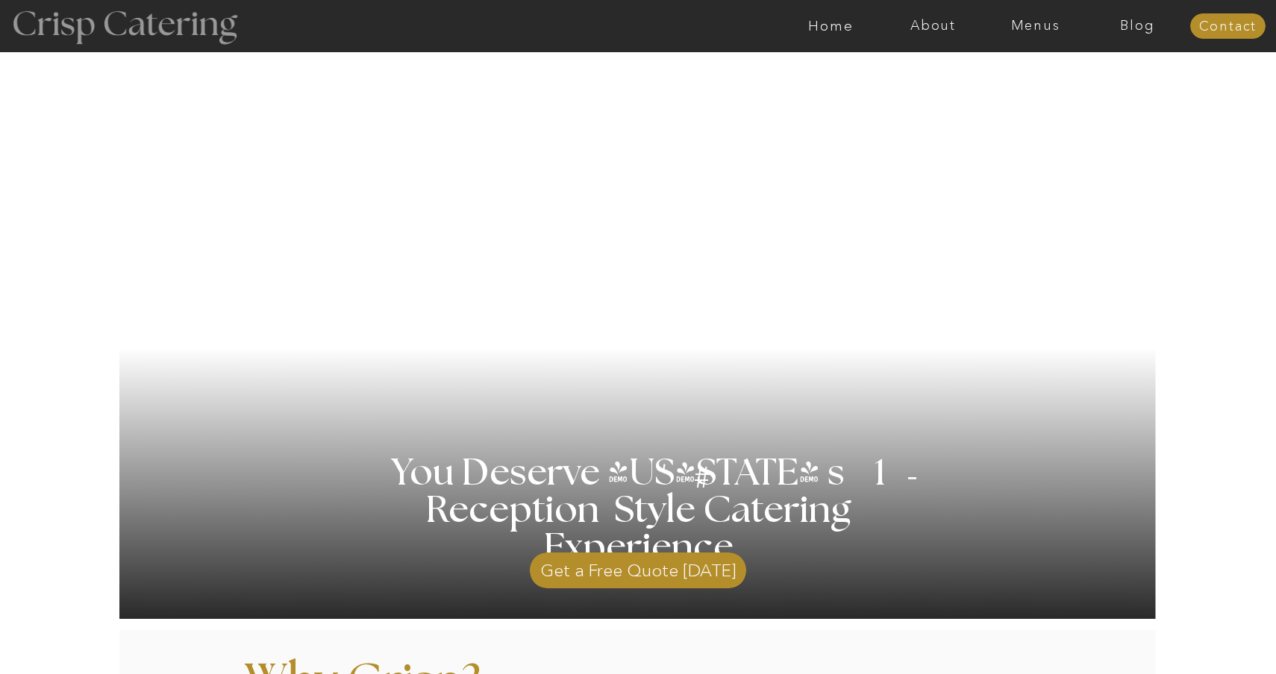  Describe the element at coordinates (1137, 26) in the screenshot. I see `nav: Blog` at that location.